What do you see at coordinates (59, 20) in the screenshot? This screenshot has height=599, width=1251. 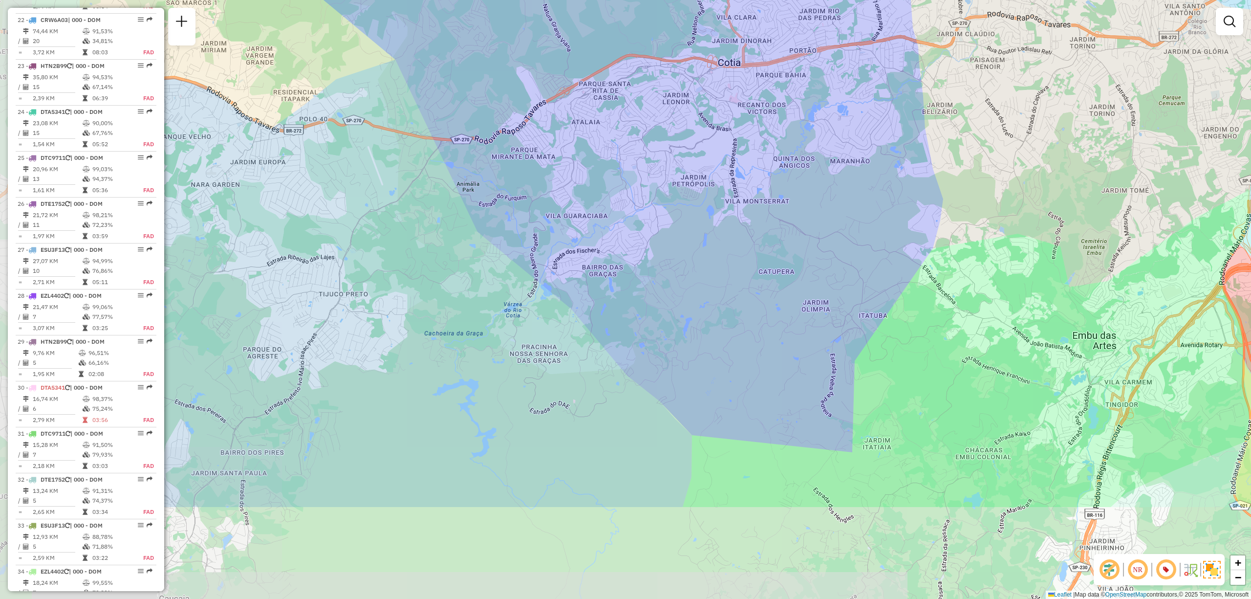 I see `span: 22 -` at bounding box center [59, 20].